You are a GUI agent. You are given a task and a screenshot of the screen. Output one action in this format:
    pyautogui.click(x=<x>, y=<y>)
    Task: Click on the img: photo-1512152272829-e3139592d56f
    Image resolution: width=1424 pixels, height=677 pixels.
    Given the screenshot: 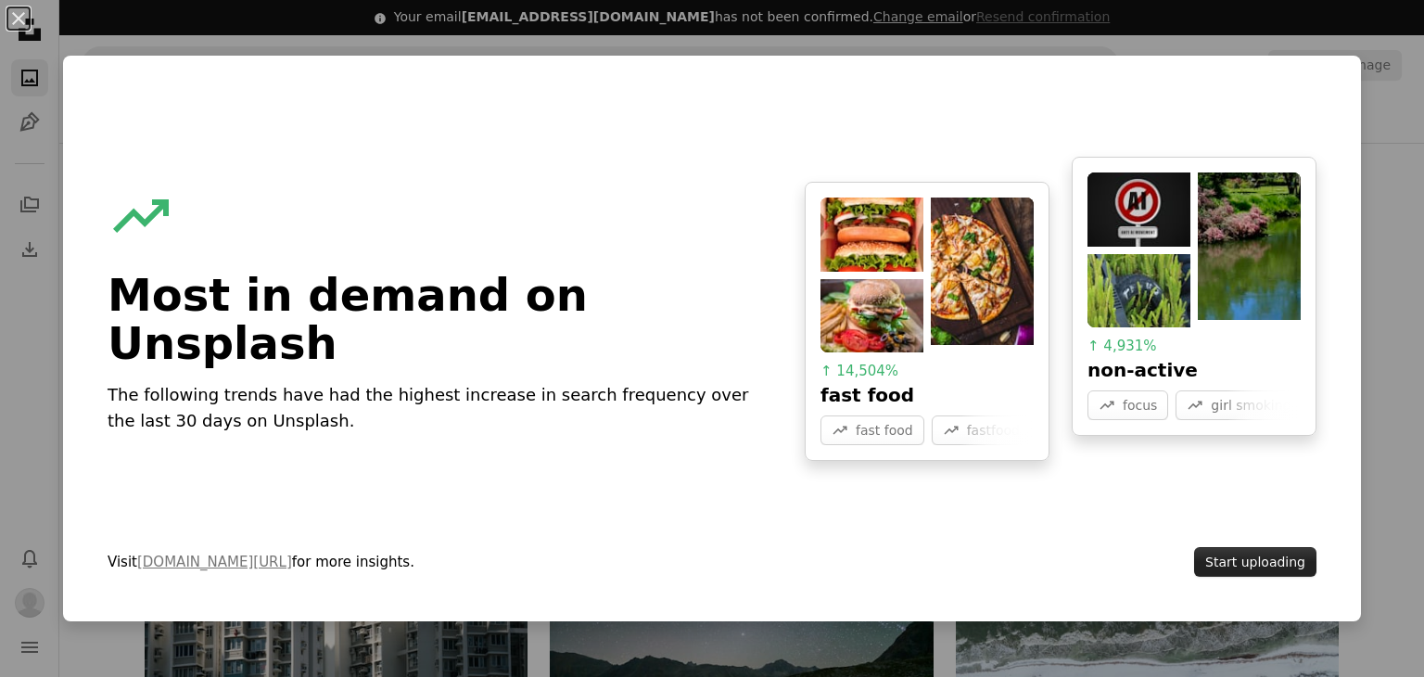 What is the action you would take?
    pyautogui.click(x=872, y=315)
    